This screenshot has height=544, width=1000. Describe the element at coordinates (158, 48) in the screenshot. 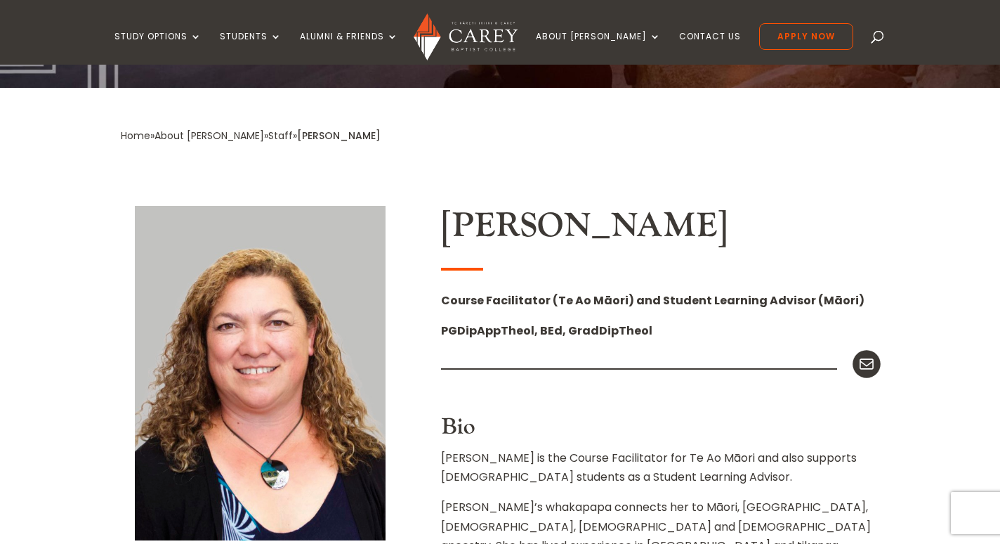

I see `a: Study Options` at that location.